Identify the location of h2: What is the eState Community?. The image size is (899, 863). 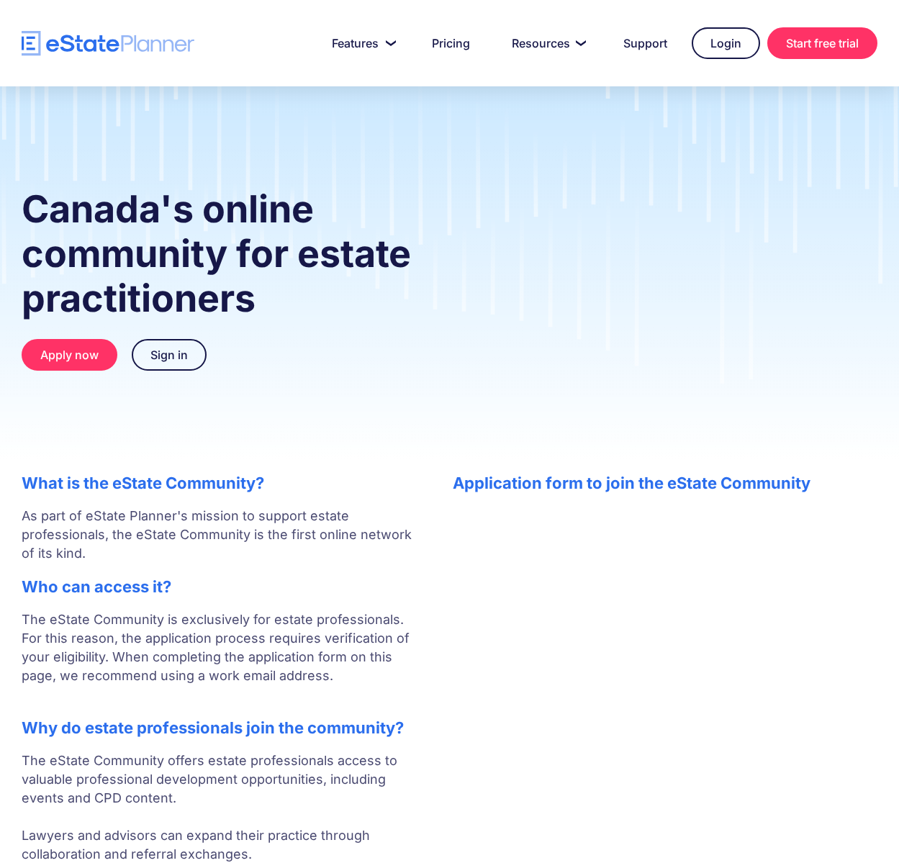
(222, 483).